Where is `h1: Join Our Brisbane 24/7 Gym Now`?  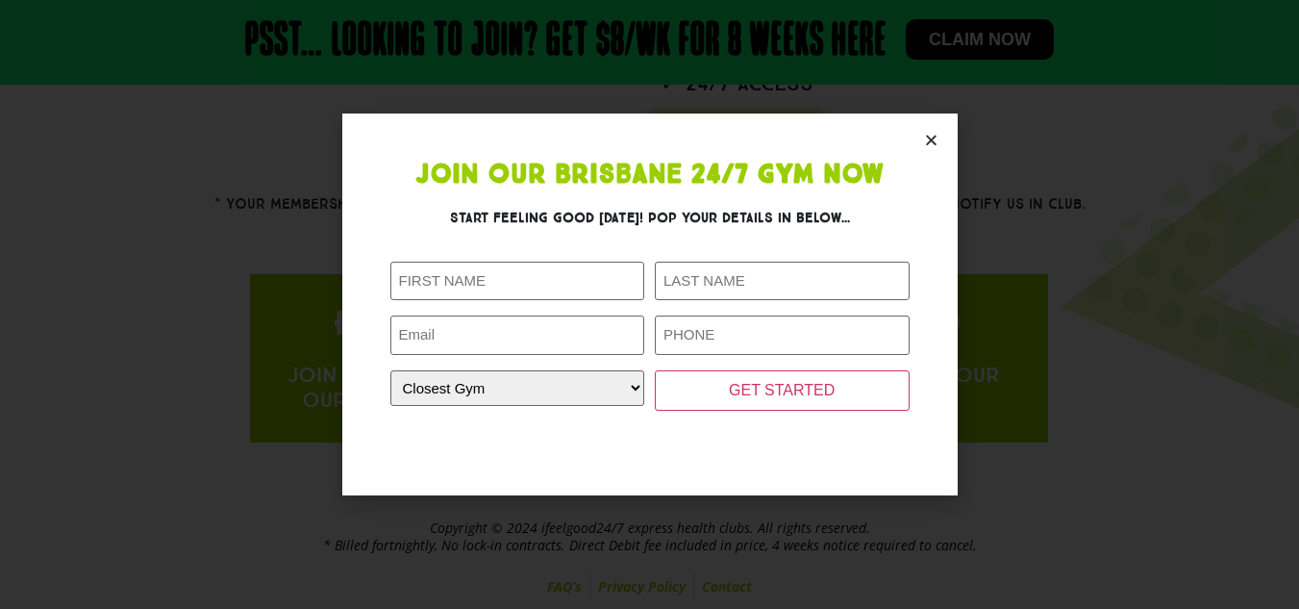 h1: Join Our Brisbane 24/7 Gym Now is located at coordinates (650, 175).